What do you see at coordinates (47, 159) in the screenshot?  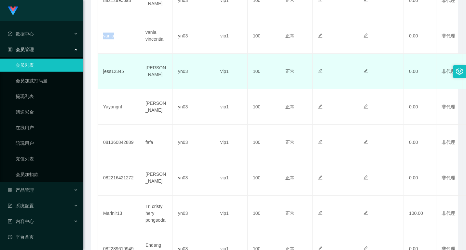 I see `a: 充值列表` at bounding box center [47, 159].